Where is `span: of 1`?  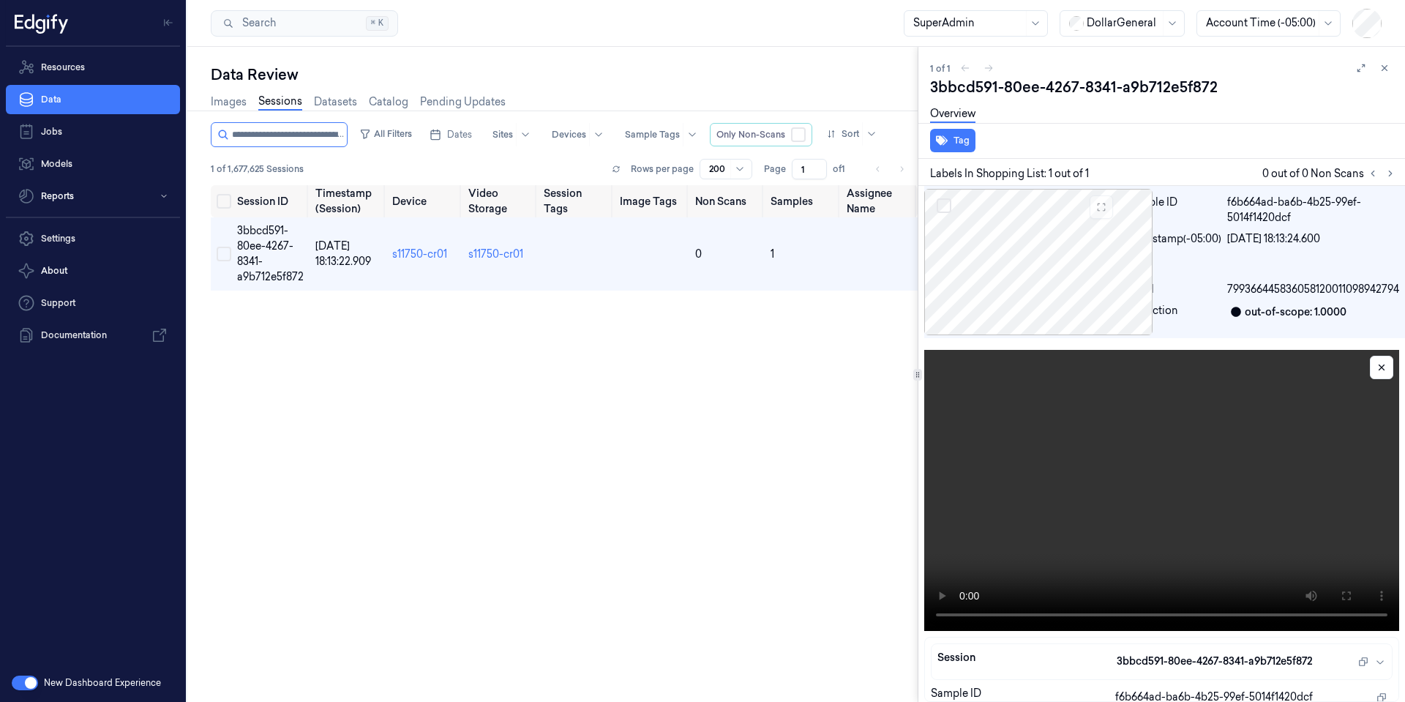 span: of 1 is located at coordinates (844, 169).